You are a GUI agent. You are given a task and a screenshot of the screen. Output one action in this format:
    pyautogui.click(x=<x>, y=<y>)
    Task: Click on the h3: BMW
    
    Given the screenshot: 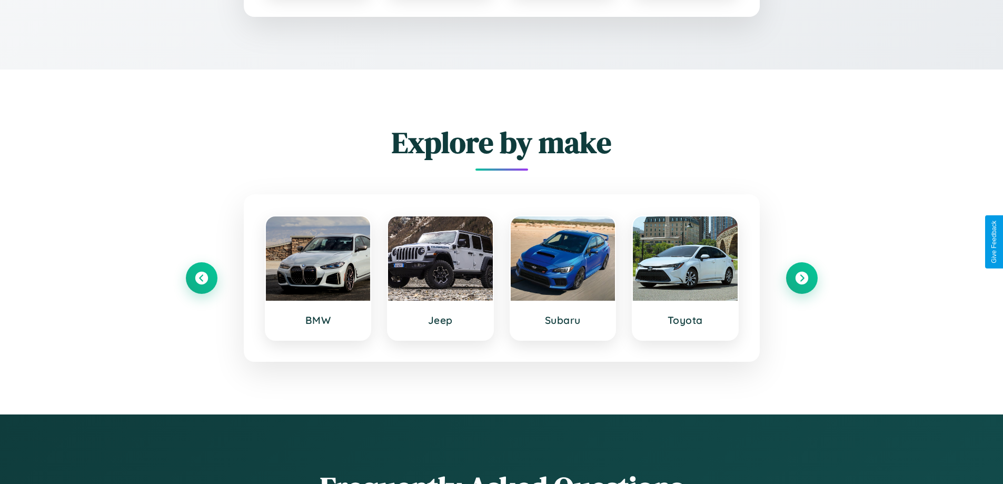 What is the action you would take?
    pyautogui.click(x=318, y=320)
    